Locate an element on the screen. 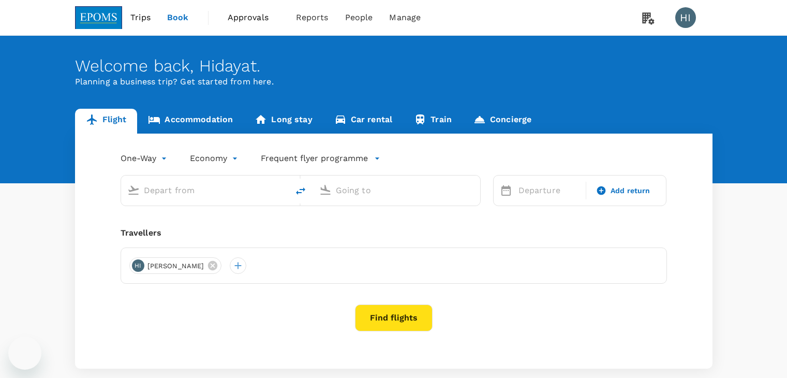 Image resolution: width=787 pixels, height=378 pixels. a: Concierge is located at coordinates (503, 121).